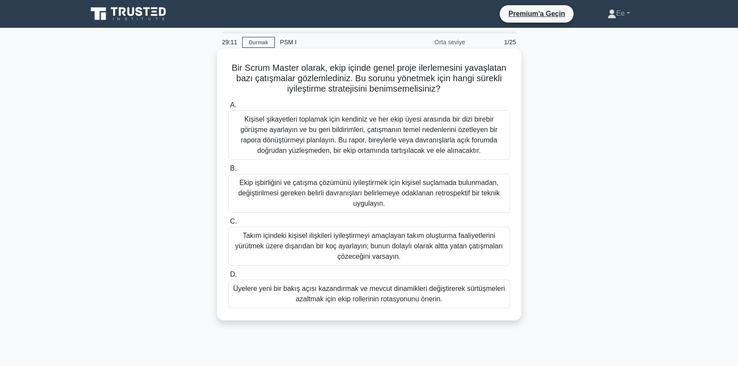 This screenshot has height=366, width=738. I want to click on font: B., so click(233, 168).